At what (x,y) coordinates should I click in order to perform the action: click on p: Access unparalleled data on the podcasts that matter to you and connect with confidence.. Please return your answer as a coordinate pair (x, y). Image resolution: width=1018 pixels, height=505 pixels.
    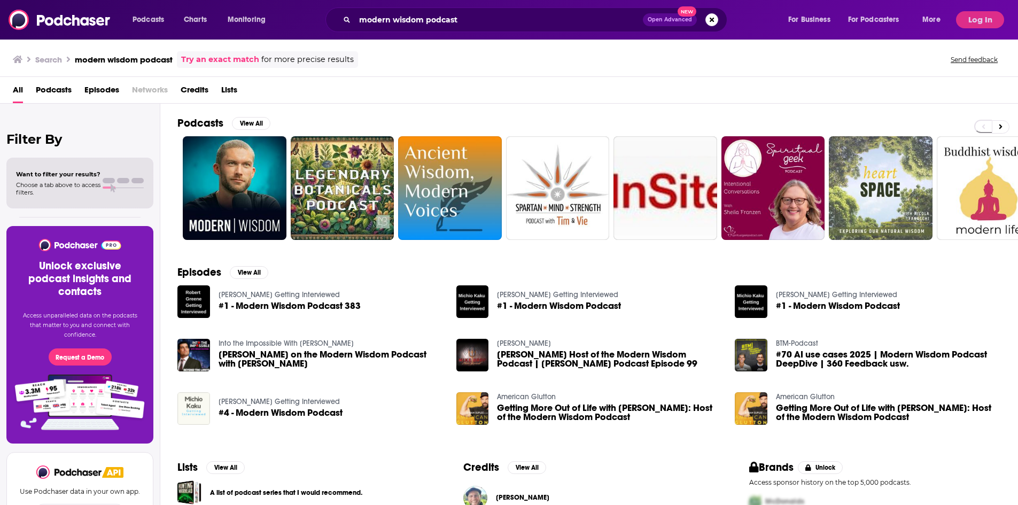
    Looking at the image, I should click on (80, 325).